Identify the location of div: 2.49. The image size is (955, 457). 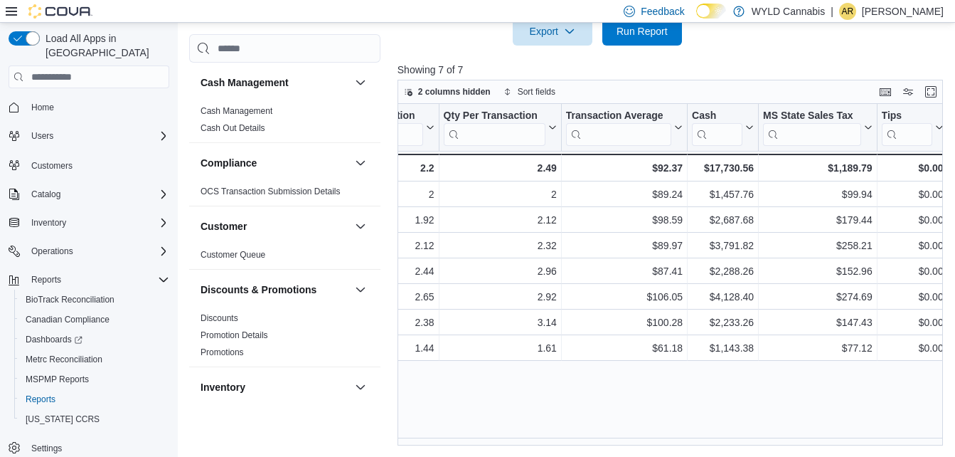
(499, 168).